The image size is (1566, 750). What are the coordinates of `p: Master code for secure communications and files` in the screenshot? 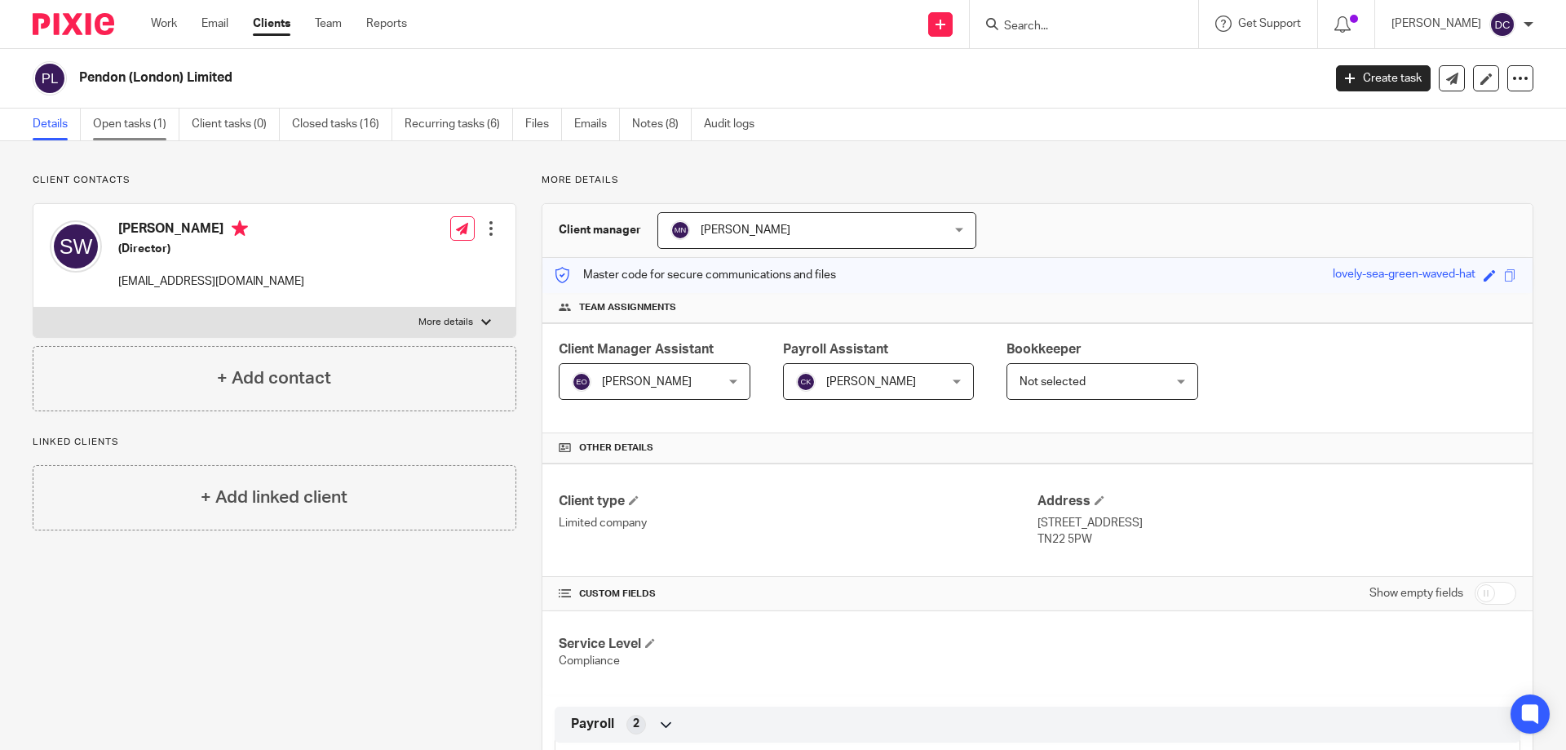 It's located at (695, 275).